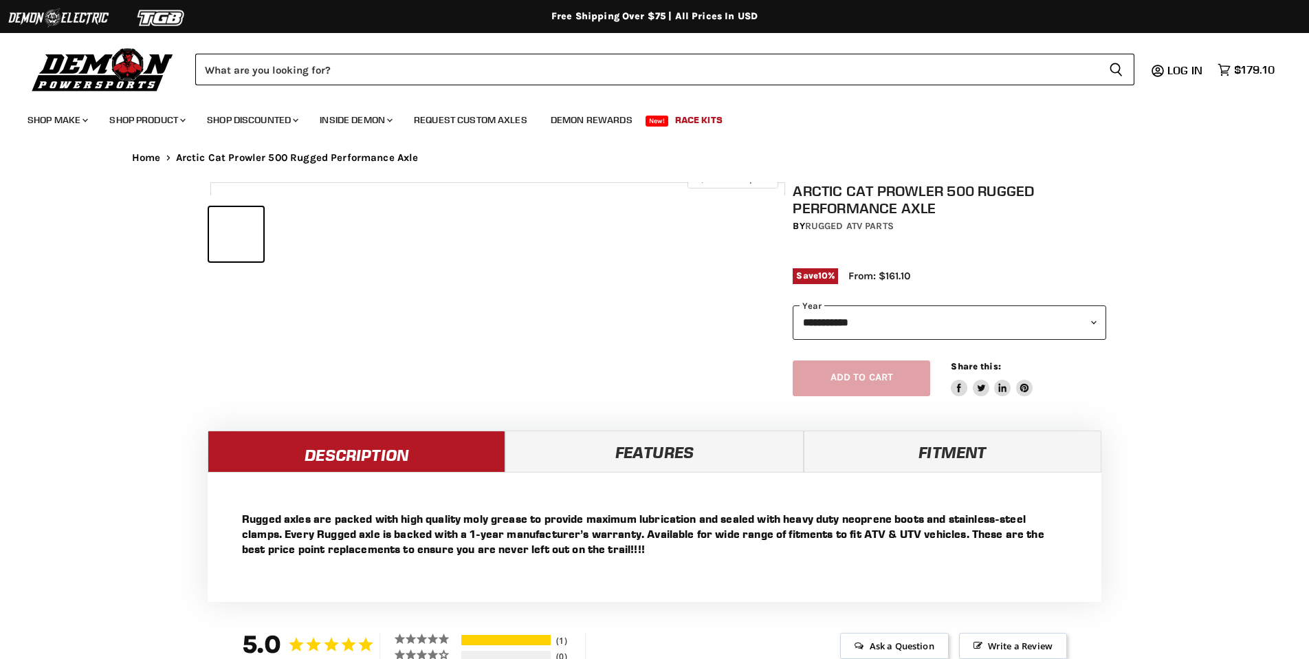 The image size is (1309, 659). I want to click on aside: Share this:, so click(991, 378).